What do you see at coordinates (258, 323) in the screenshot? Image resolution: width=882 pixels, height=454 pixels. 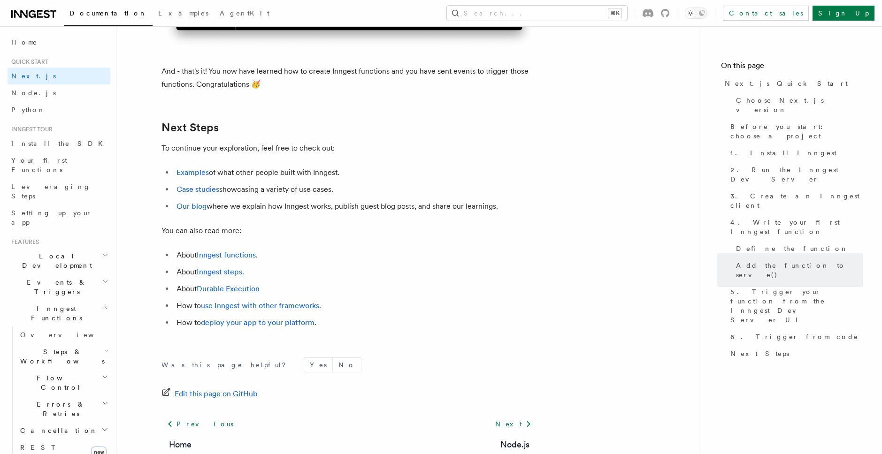 I see `a: deploy your app to your platform` at bounding box center [258, 323].